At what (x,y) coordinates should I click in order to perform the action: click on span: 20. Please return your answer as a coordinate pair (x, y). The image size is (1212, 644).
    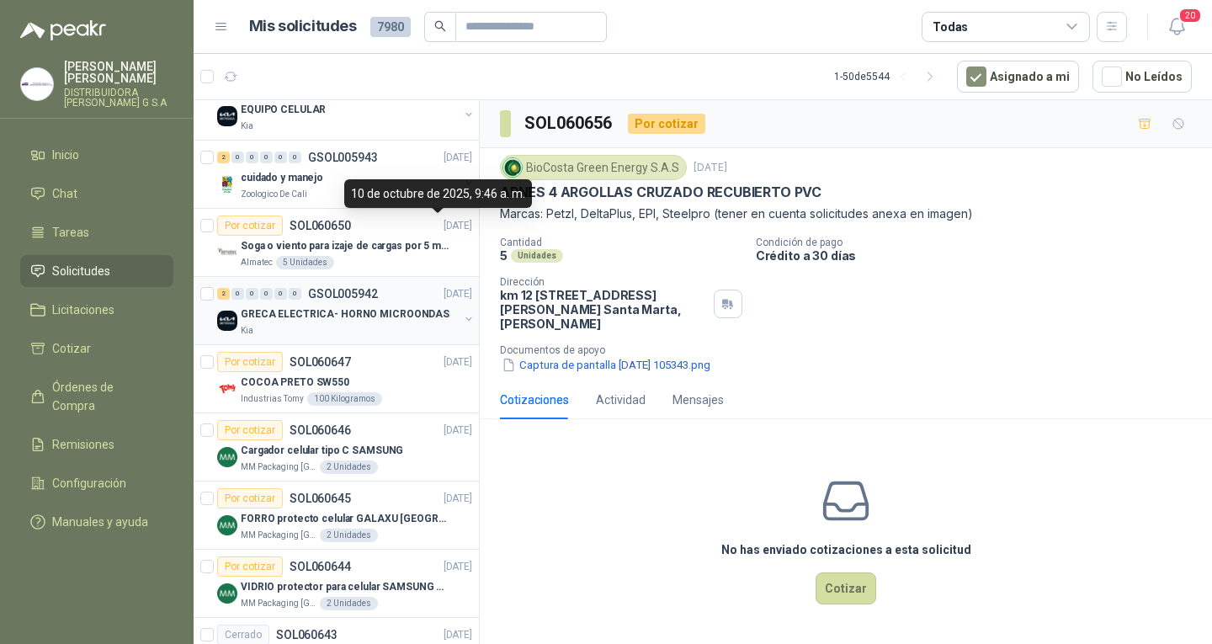
    Looking at the image, I should click on (1190, 15).